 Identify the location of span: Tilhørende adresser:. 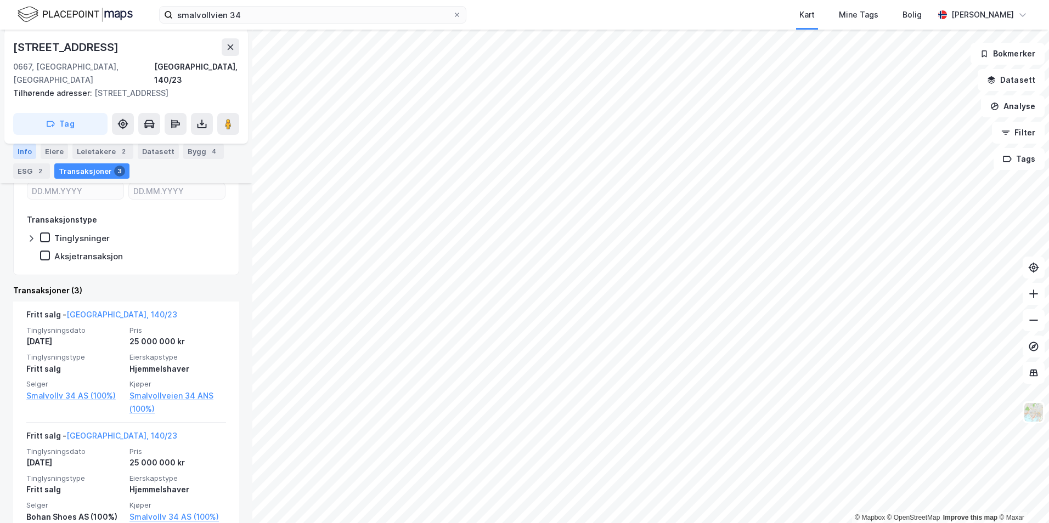
(54, 93).